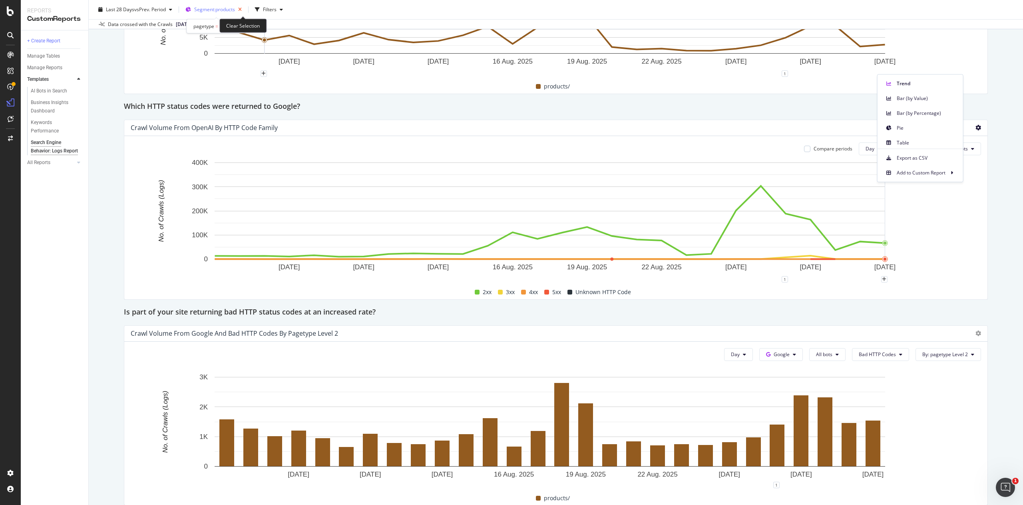  Describe the element at coordinates (270, 9) in the screenshot. I see `div: Filters` at that location.